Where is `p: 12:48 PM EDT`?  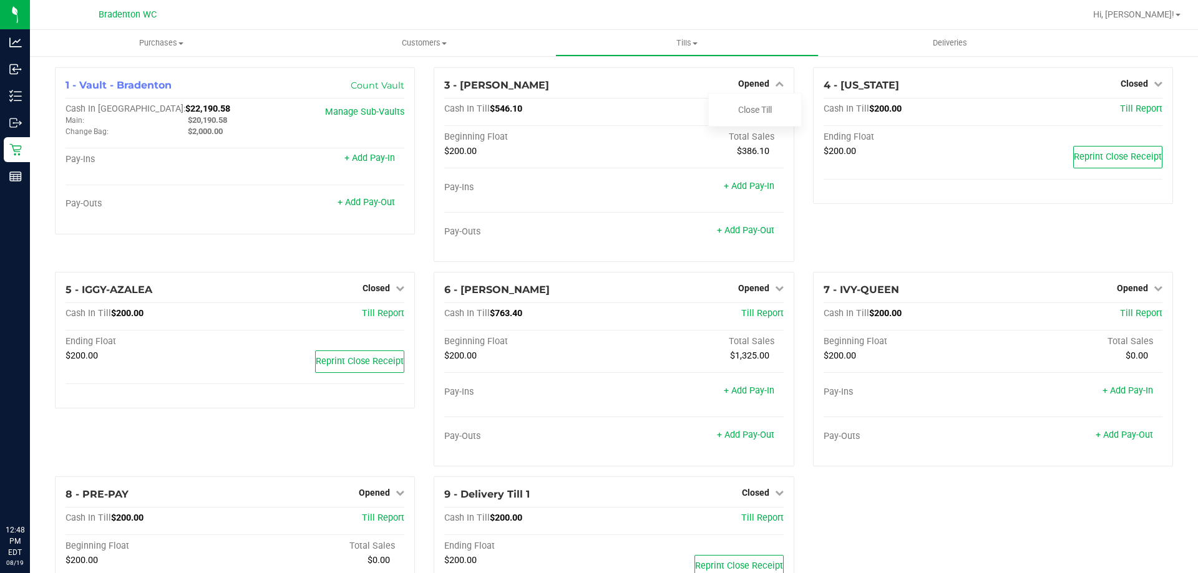 p: 12:48 PM EDT is located at coordinates (15, 542).